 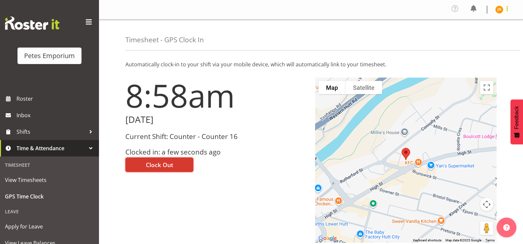 I want to click on span: GPS Time Clock, so click(x=49, y=196).